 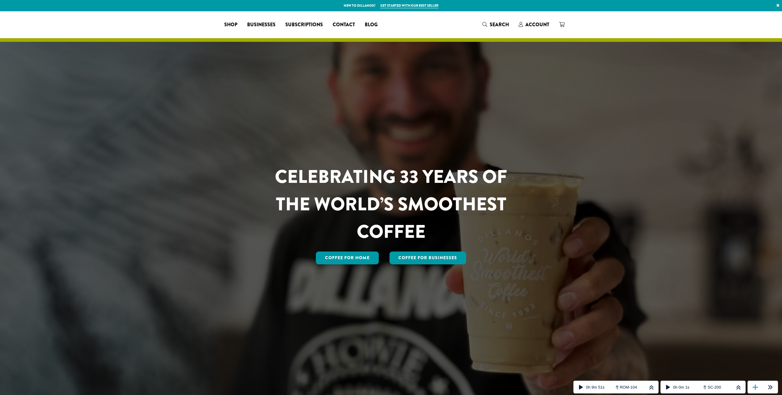 I want to click on span: Contact, so click(x=343, y=25).